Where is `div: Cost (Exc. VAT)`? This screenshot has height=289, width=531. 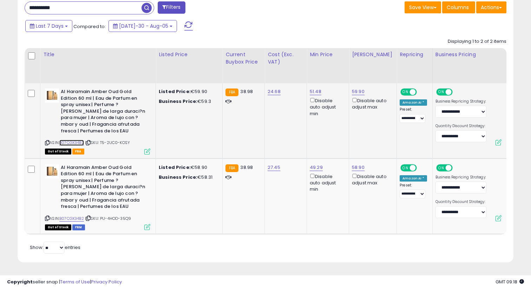 div: Cost (Exc. VAT) is located at coordinates (286, 58).